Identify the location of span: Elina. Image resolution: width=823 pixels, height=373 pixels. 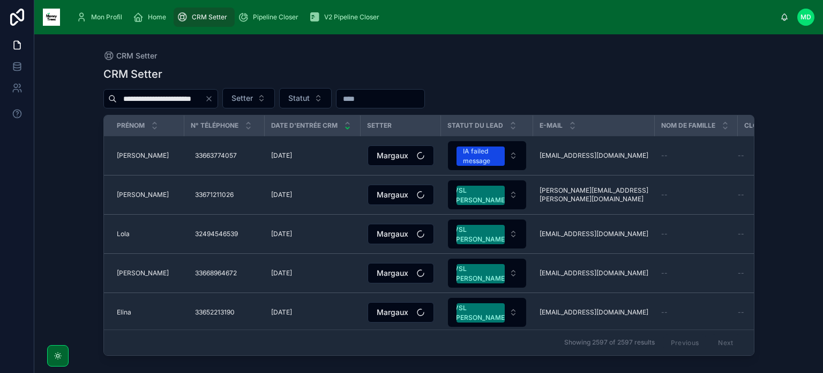
(124, 312).